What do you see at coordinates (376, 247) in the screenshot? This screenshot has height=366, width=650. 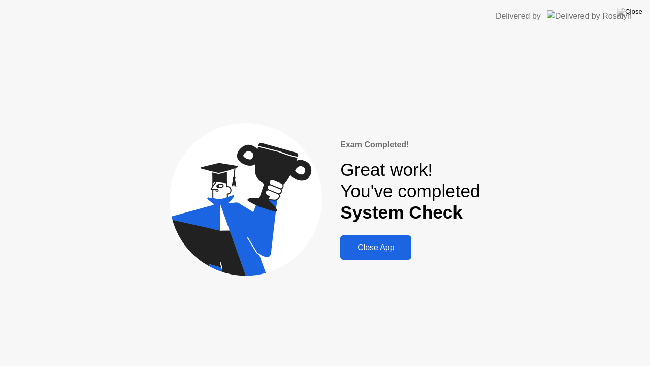 I see `button: Close App` at bounding box center [376, 247].